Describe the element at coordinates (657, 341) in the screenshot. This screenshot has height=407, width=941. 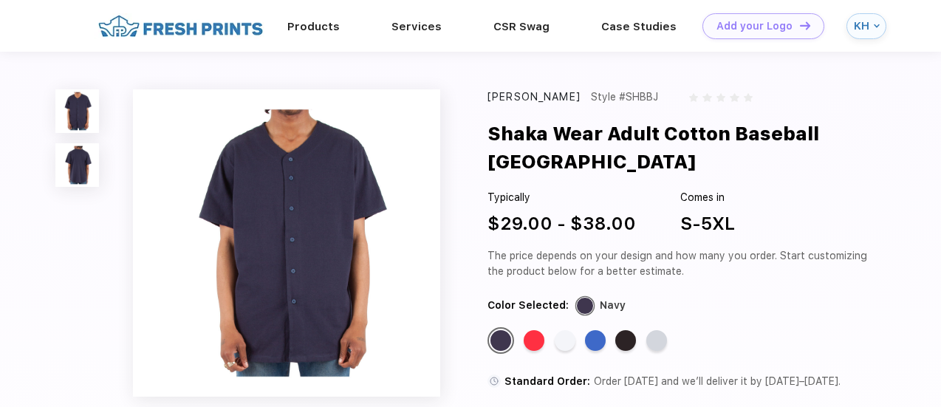
I see `div: Heather Grey` at that location.